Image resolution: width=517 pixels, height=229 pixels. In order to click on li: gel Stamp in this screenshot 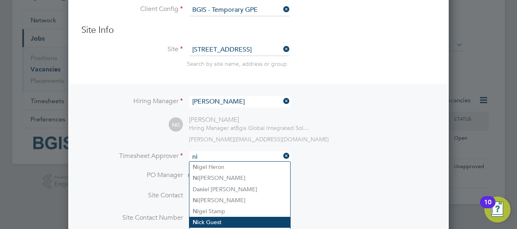, I will do `click(240, 212)`.